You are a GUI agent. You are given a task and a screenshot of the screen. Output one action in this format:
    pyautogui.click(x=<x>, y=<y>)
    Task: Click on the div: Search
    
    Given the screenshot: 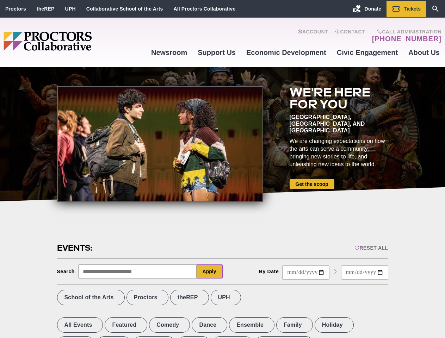 What is the action you would take?
    pyautogui.click(x=66, y=272)
    